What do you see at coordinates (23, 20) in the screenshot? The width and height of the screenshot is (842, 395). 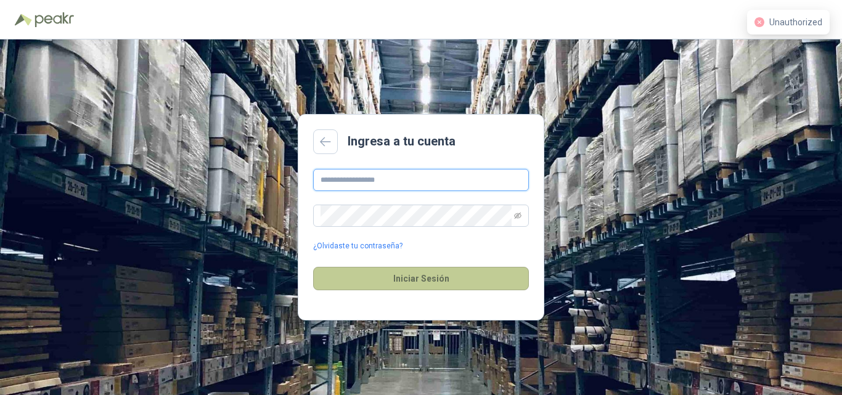 I see `img: Logo` at bounding box center [23, 20].